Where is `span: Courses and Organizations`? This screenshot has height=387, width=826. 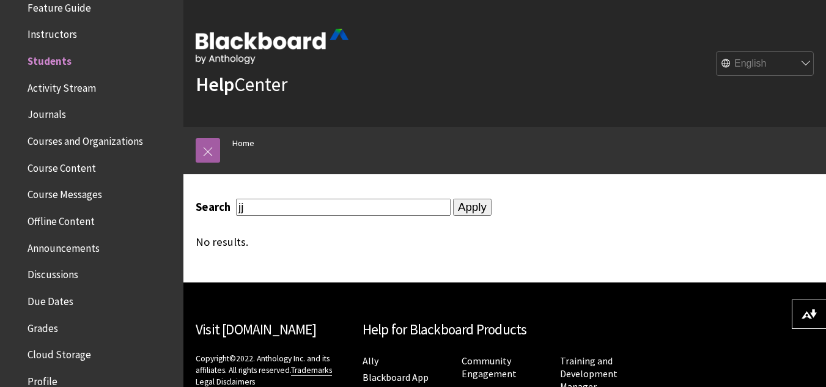 span: Courses and Organizations is located at coordinates (85, 139).